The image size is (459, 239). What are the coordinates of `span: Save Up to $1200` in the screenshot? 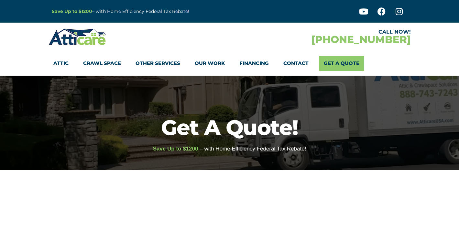 It's located at (176, 149).